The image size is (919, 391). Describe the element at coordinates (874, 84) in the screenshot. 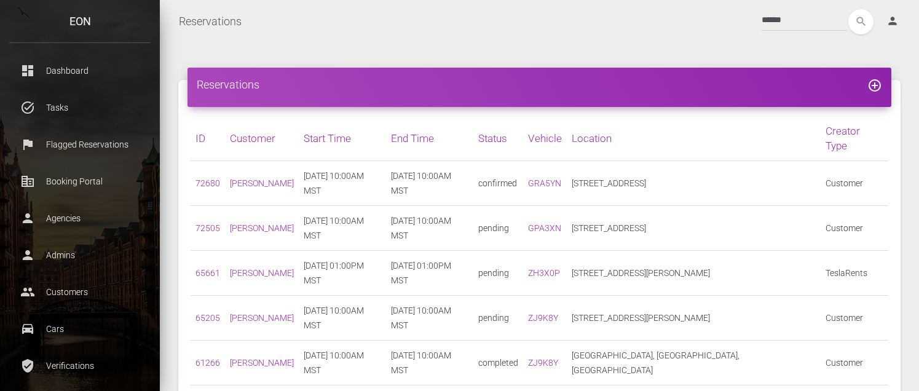

I see `a: add_circle_outline` at that location.